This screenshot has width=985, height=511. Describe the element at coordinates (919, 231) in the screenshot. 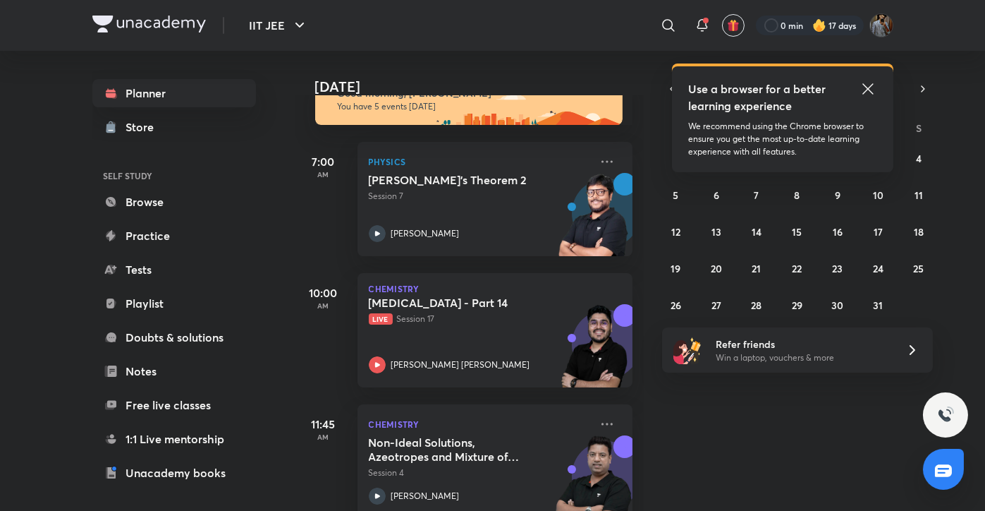

I see `abbr: October 18, 2025` at that location.